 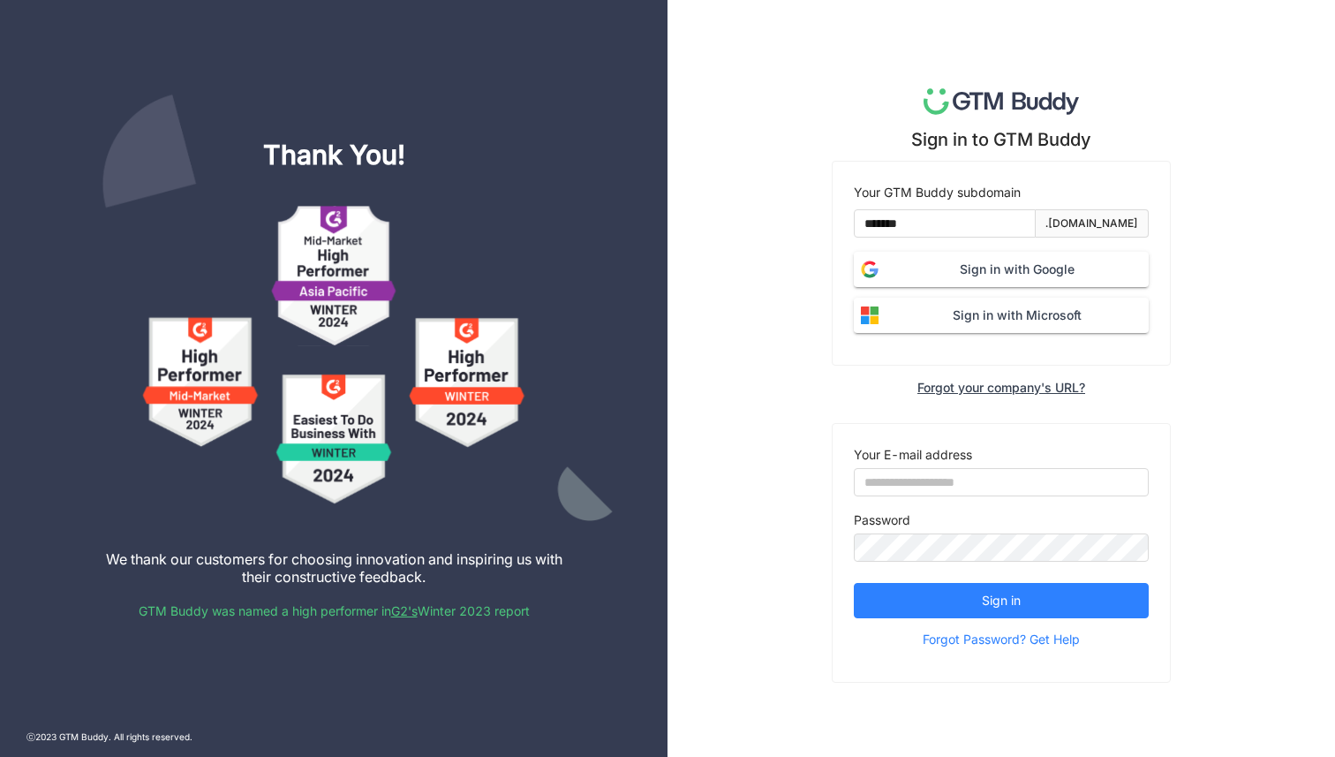 What do you see at coordinates (913, 455) in the screenshot?
I see `label: Your E-mail address` at bounding box center [913, 455].